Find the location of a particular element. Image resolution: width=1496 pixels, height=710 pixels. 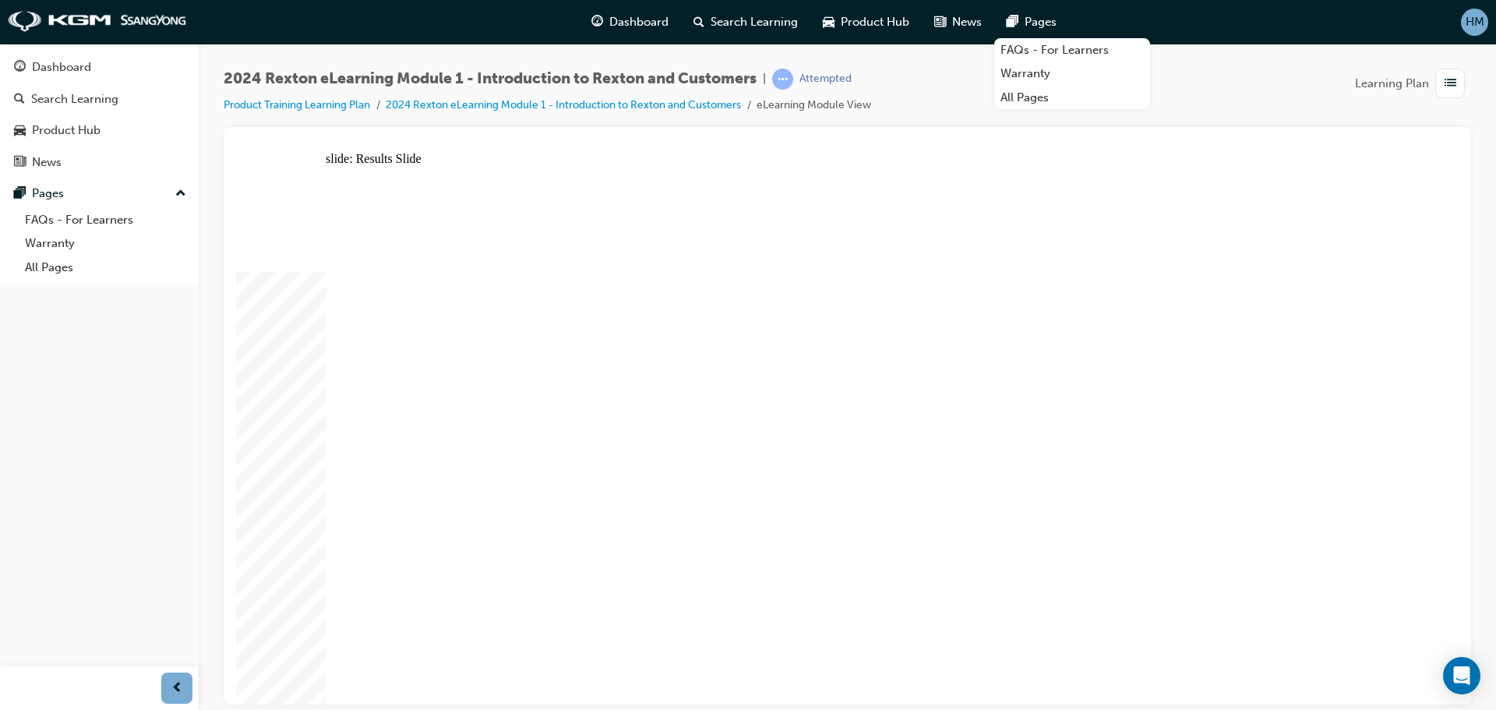

a: Product Training Learning Plan is located at coordinates (297, 104).